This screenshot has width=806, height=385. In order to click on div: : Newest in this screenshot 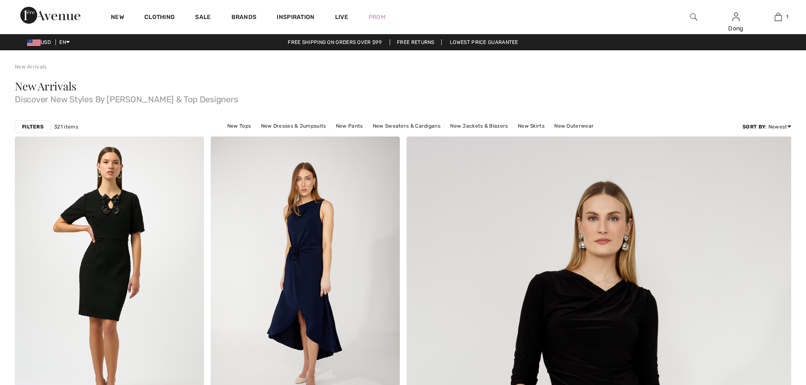, I will do `click(767, 127)`.